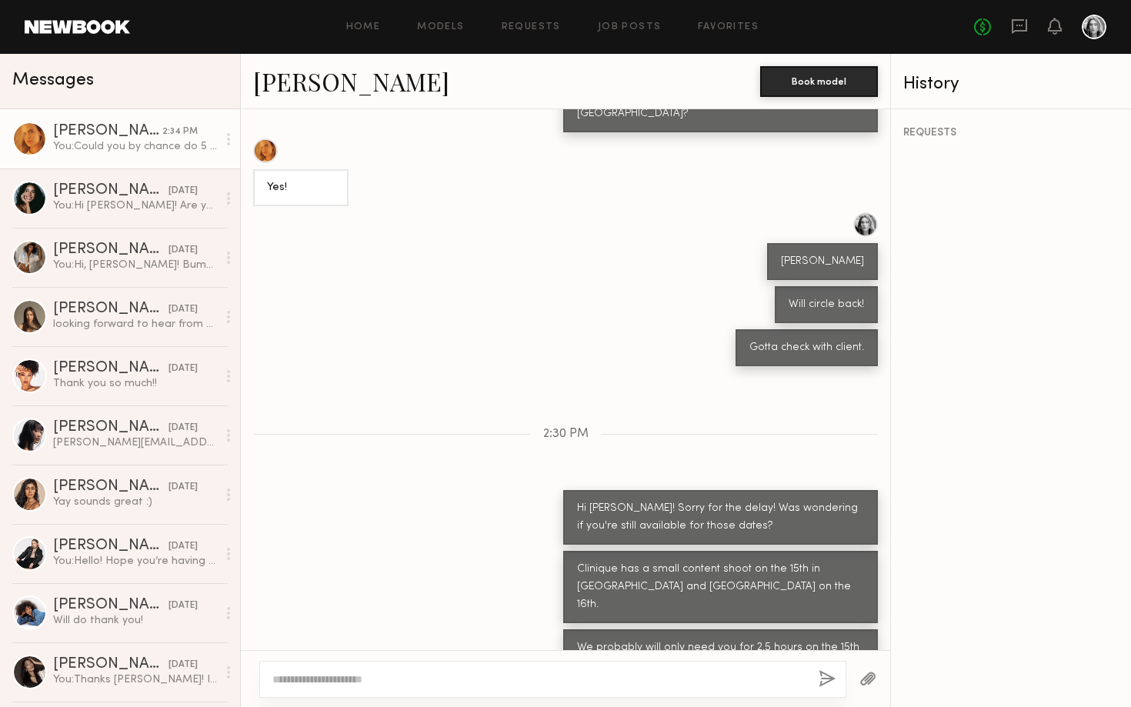 The image size is (1131, 707). I want to click on a: Requests, so click(531, 27).